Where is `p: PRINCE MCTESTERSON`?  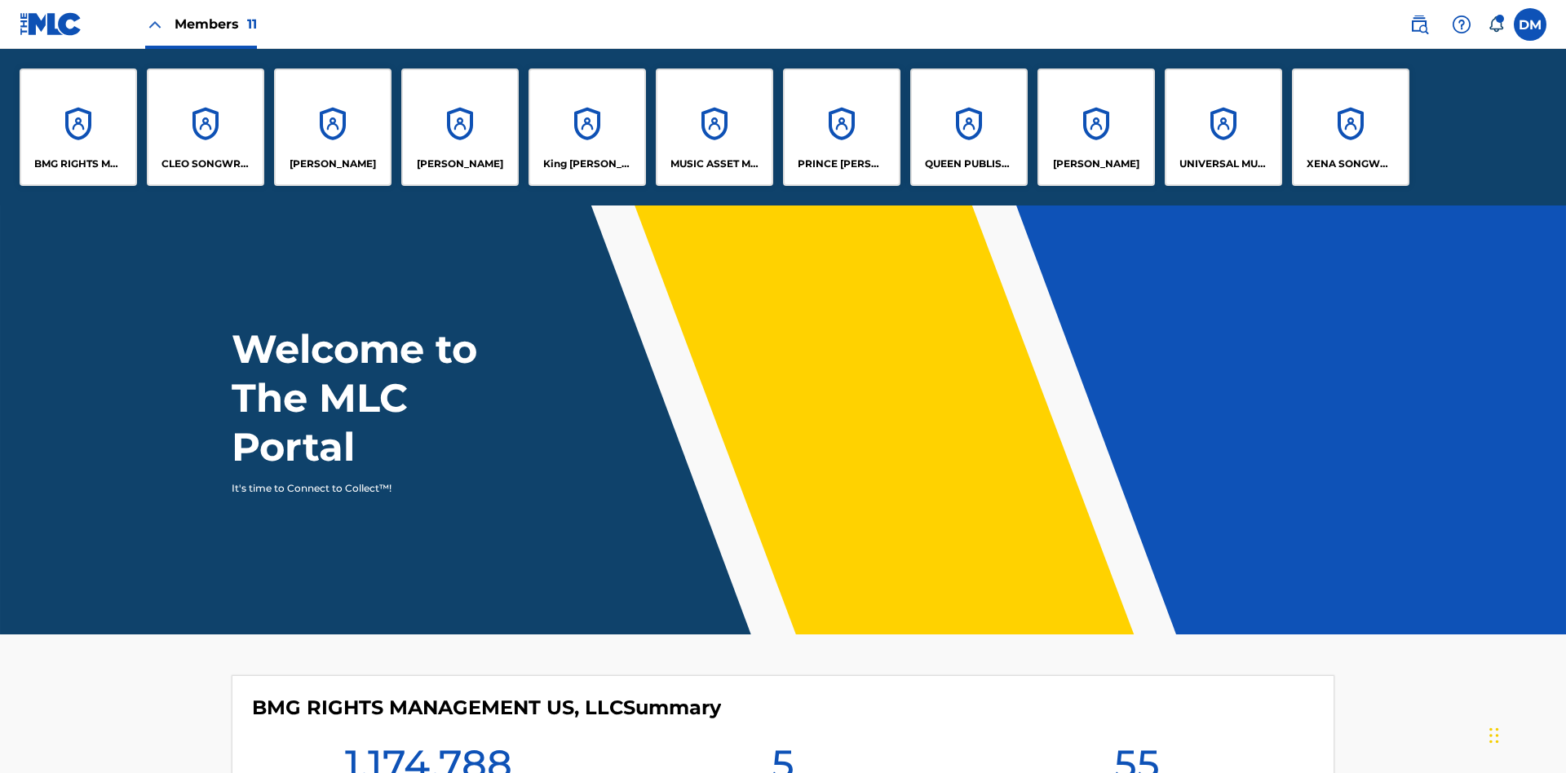
p: PRINCE MCTESTERSON is located at coordinates (842, 164).